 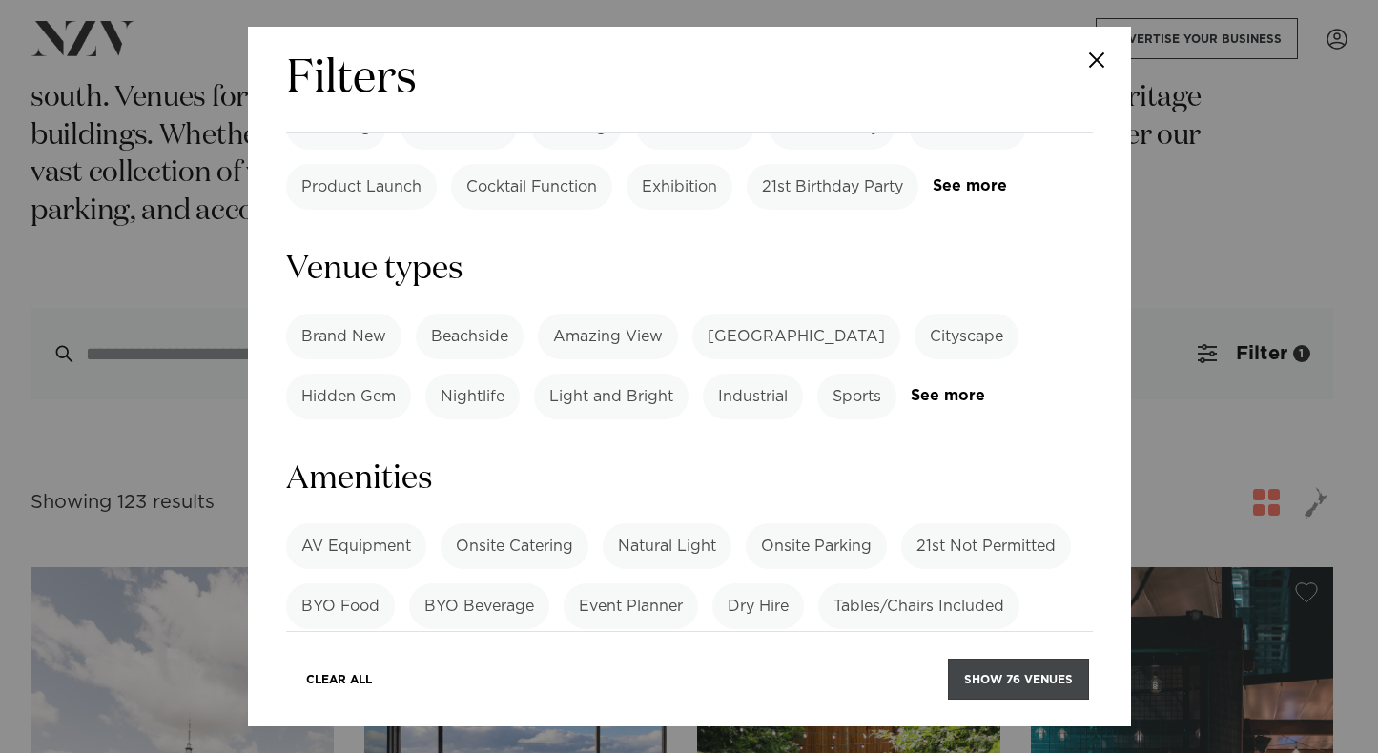 I want to click on label: Exhibition, so click(x=679, y=187).